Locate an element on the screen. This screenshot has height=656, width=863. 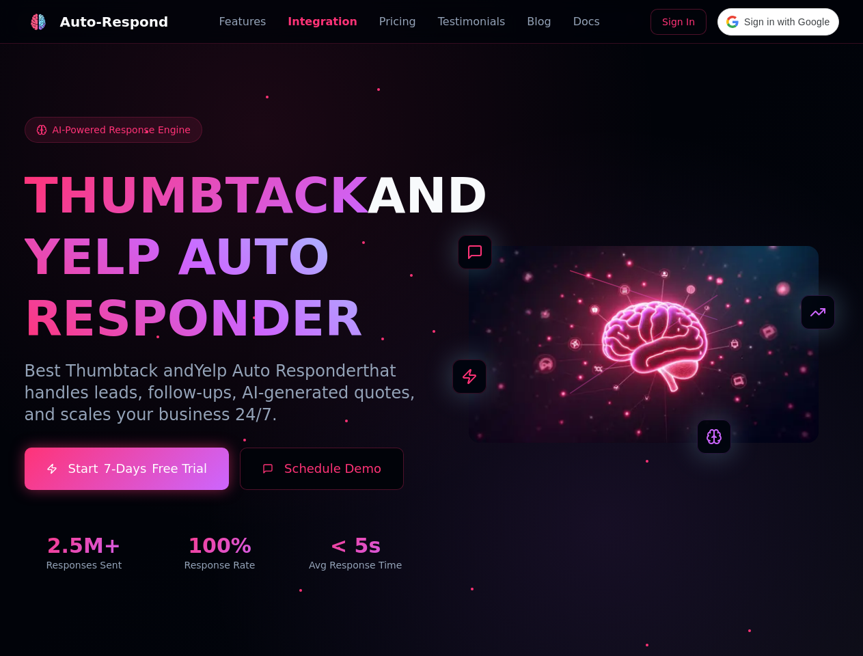
img: AI Neural Network Brain is located at coordinates (644, 345).